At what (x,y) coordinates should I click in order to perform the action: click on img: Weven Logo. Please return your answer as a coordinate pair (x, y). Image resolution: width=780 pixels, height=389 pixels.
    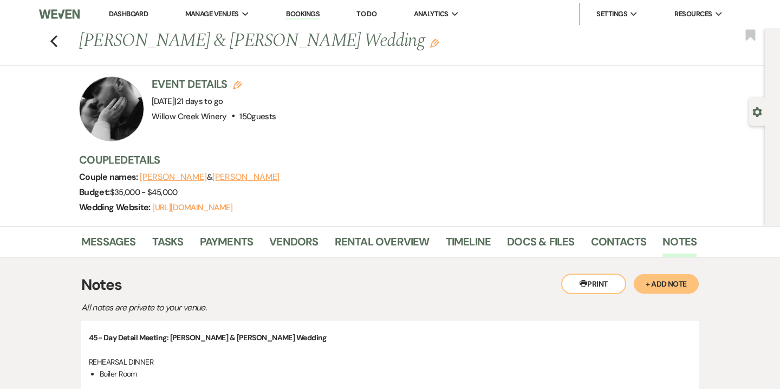
    Looking at the image, I should click on (59, 14).